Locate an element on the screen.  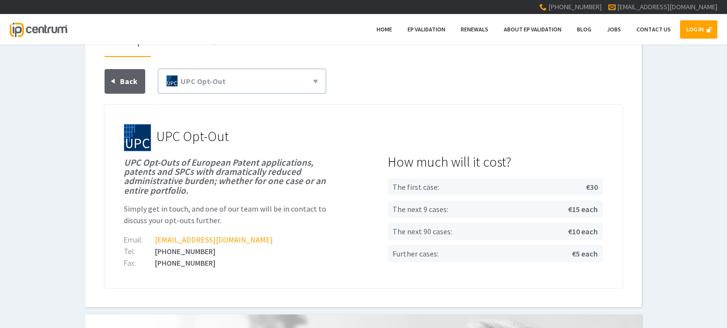
a: About EP Validation is located at coordinates (532, 30).